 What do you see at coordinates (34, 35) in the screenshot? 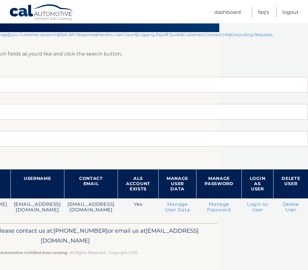
I see `a: Sync Customer Accounts` at bounding box center [34, 35].